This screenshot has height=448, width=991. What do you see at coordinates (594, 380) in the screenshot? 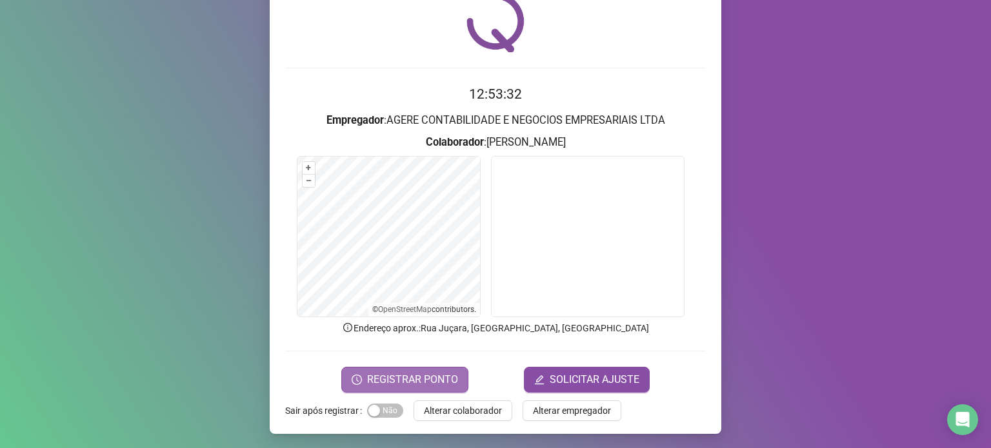
I see `span: SOLICITAR AJUSTE` at bounding box center [594, 380].